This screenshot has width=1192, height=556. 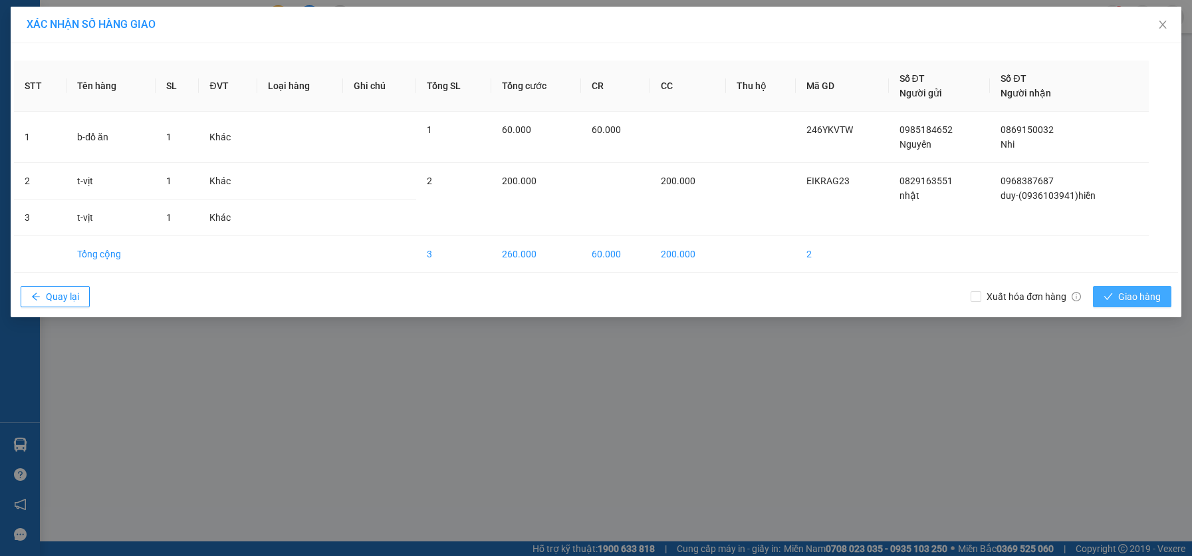 I want to click on th: CR, so click(x=616, y=86).